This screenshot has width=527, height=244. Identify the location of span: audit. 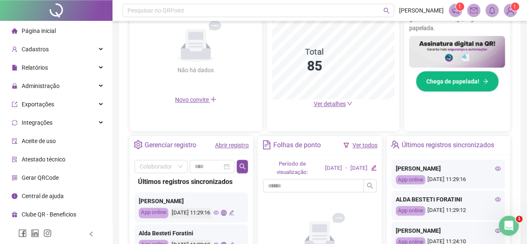
(15, 141).